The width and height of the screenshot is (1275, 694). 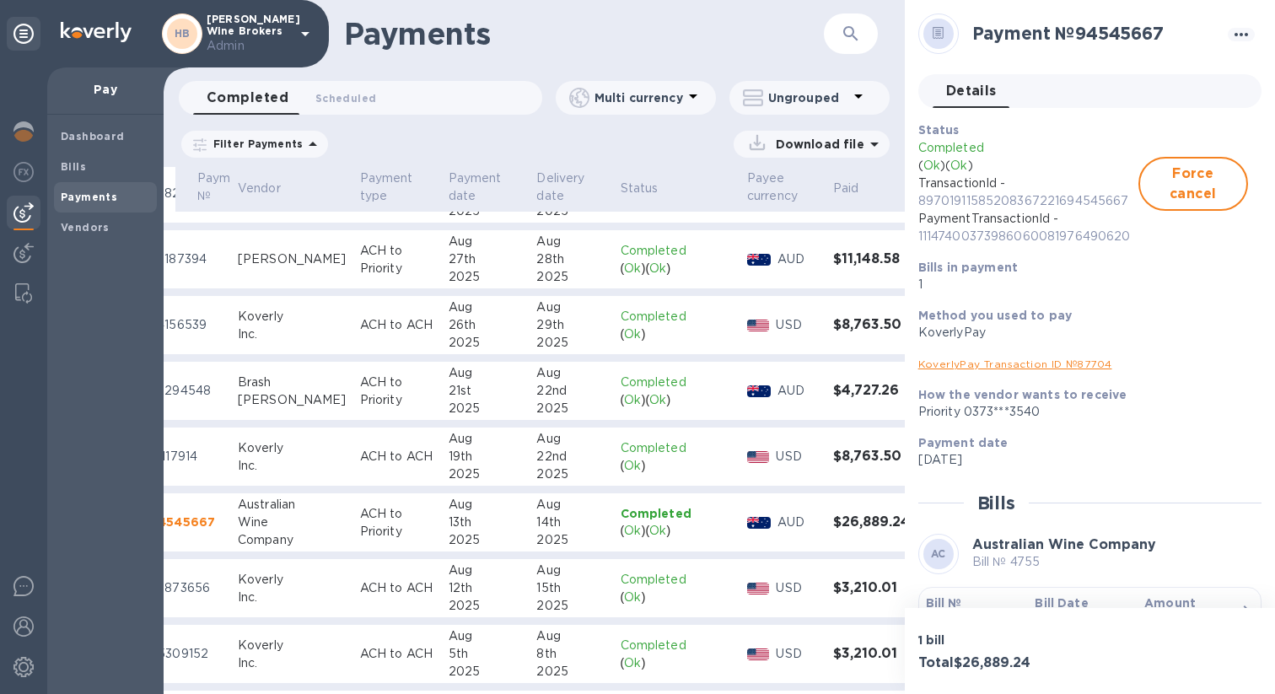 I want to click on span: Payment №, so click(x=235, y=187).